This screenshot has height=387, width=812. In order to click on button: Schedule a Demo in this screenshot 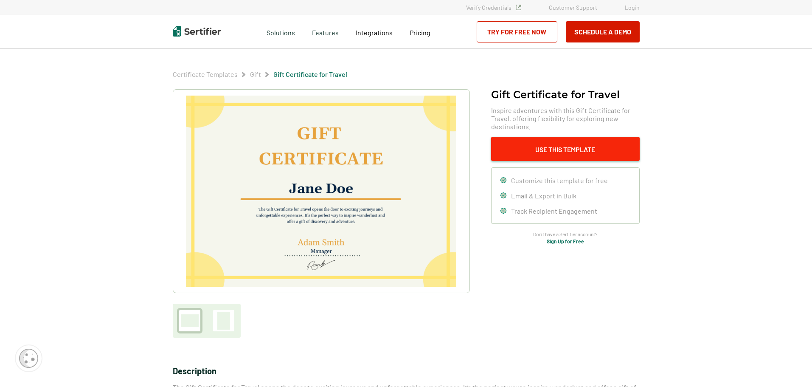, I will do `click(603, 32)`.